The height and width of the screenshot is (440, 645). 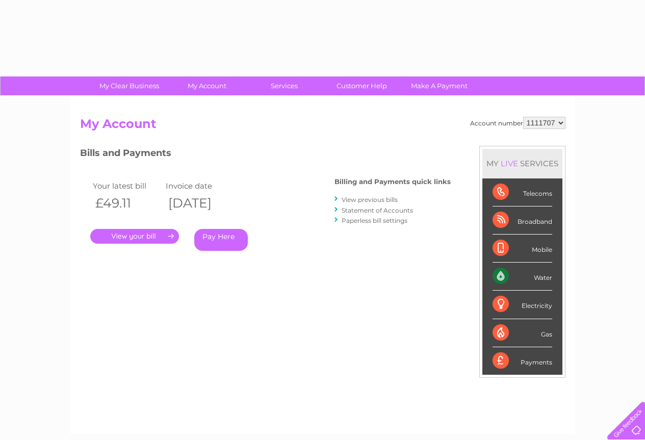 I want to click on a: Services, so click(x=284, y=86).